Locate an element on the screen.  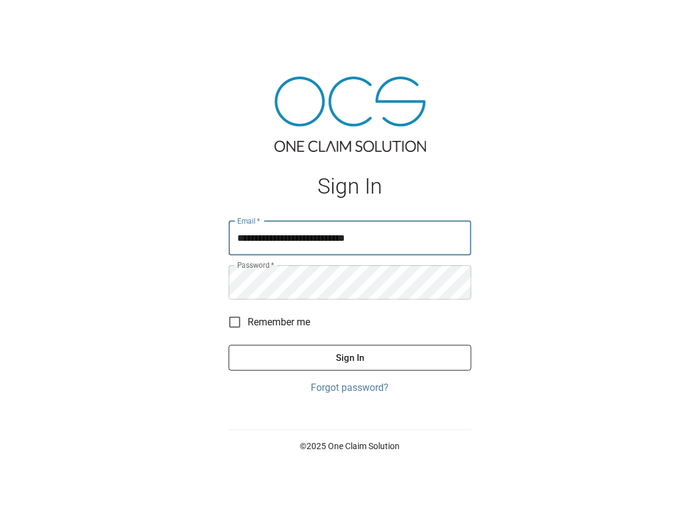
a: Forgot password? is located at coordinates (350, 388).